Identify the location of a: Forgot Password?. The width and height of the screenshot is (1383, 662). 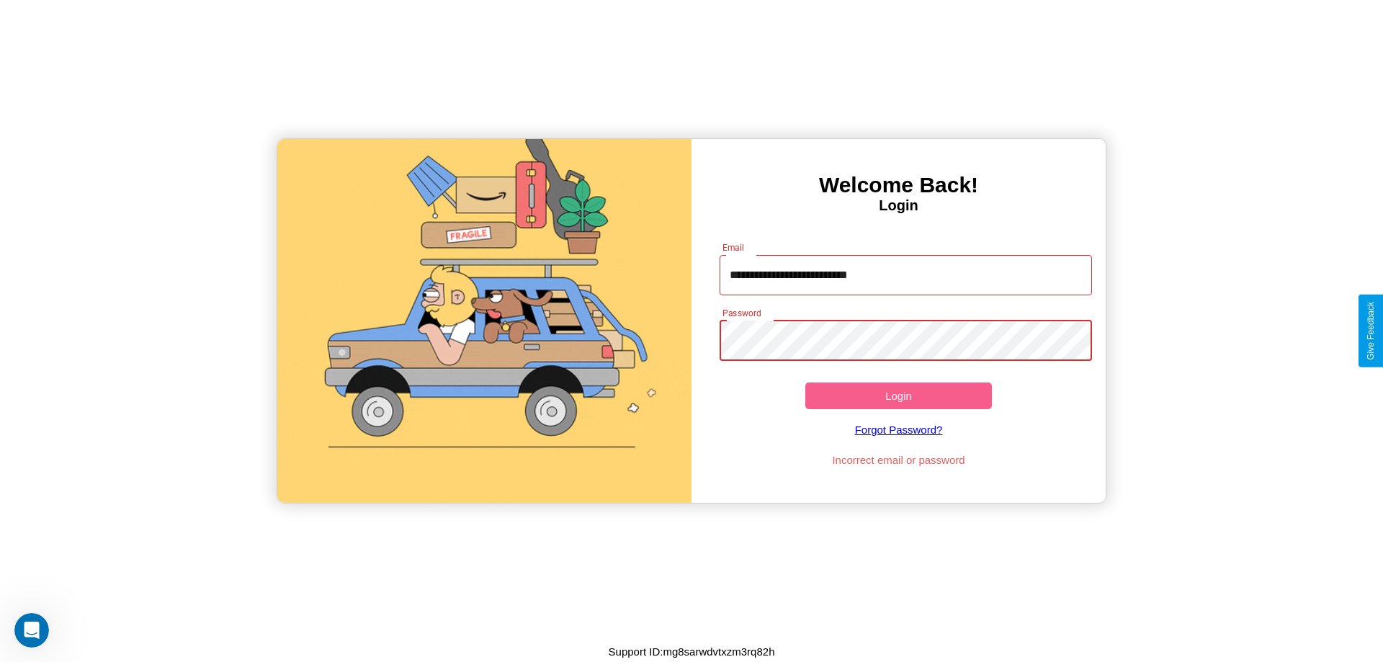
(899, 429).